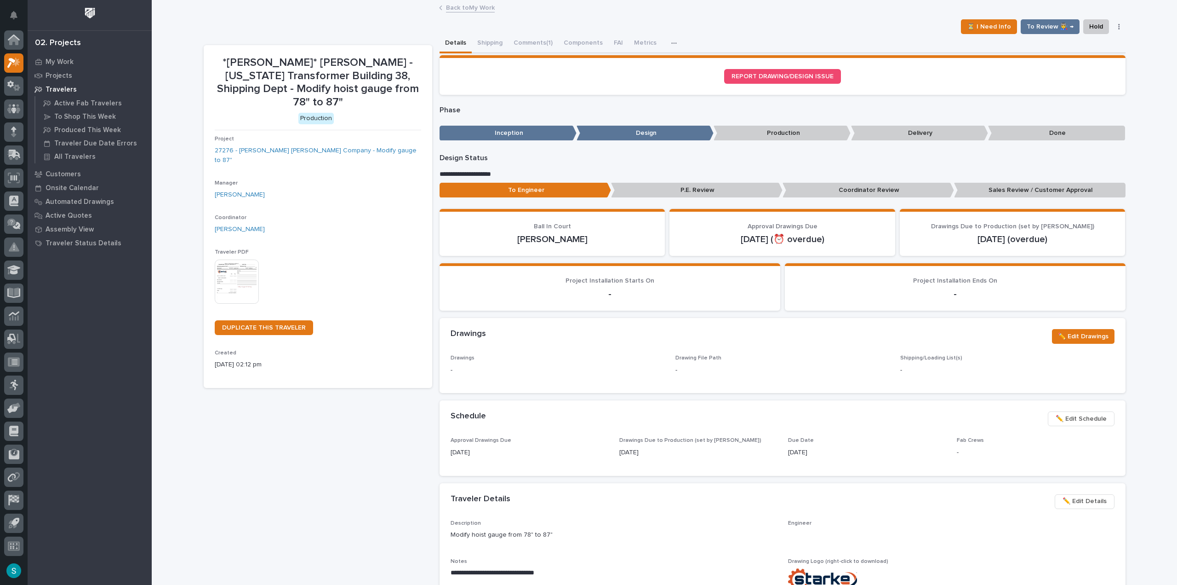 This screenshot has width=1177, height=585. Describe the element at coordinates (90, 188) in the screenshot. I see `a: Onsite Calendar` at that location.